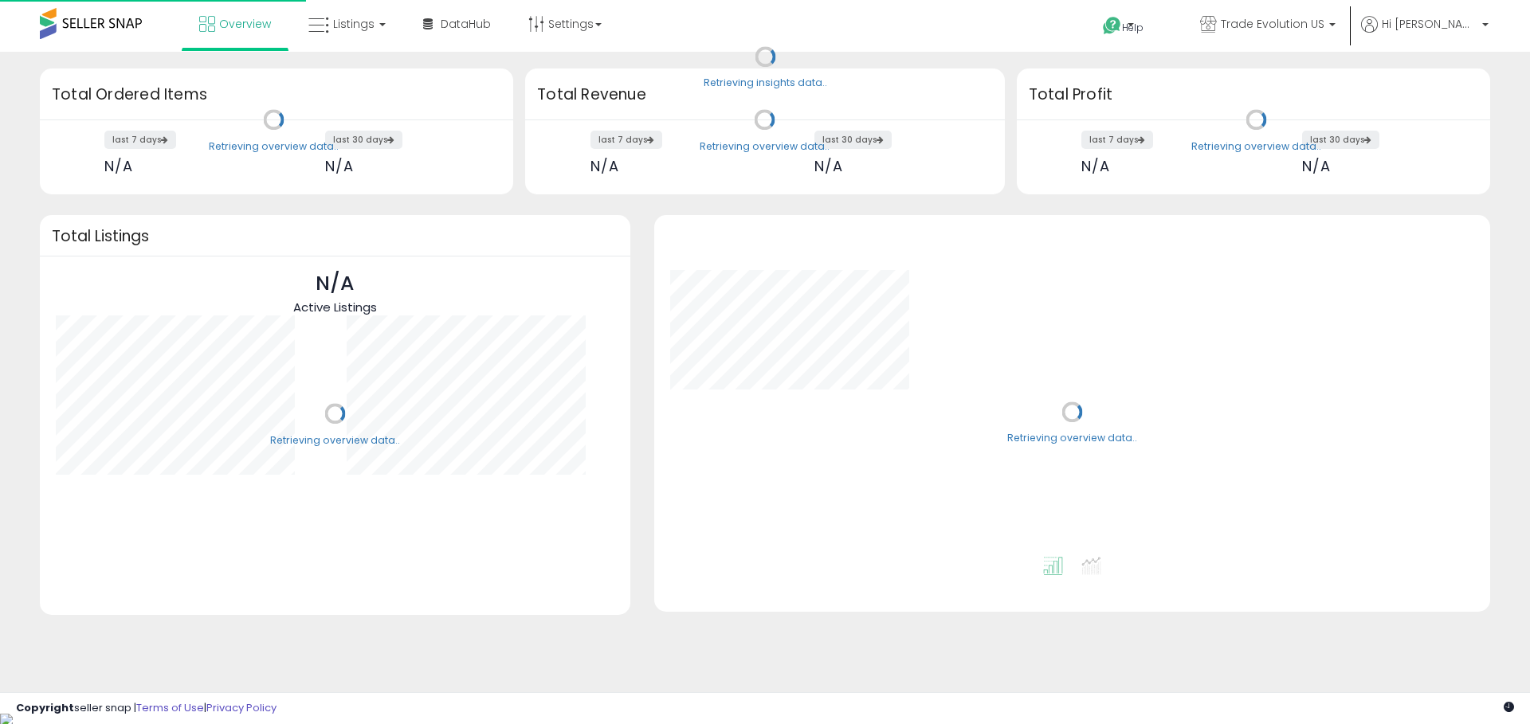 This screenshot has width=1530, height=724. I want to click on span: Help, so click(1132, 27).